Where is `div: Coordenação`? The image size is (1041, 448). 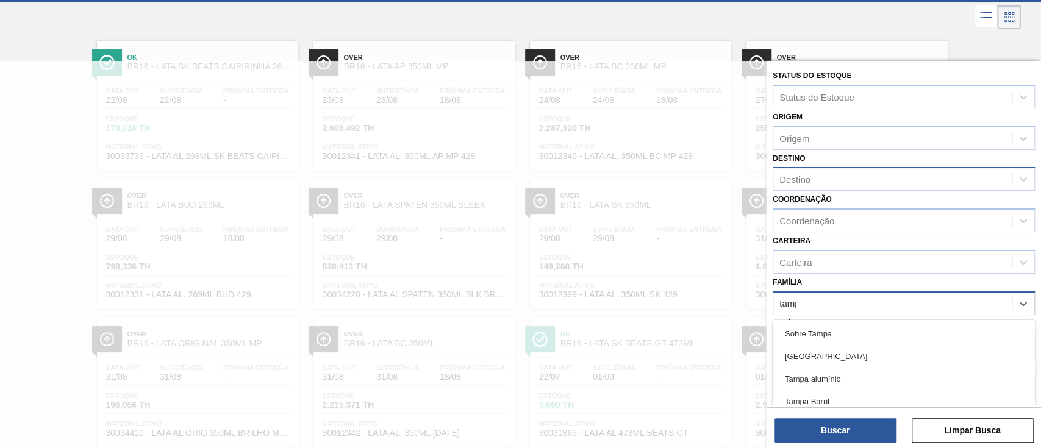 div: Coordenação is located at coordinates (807, 221).